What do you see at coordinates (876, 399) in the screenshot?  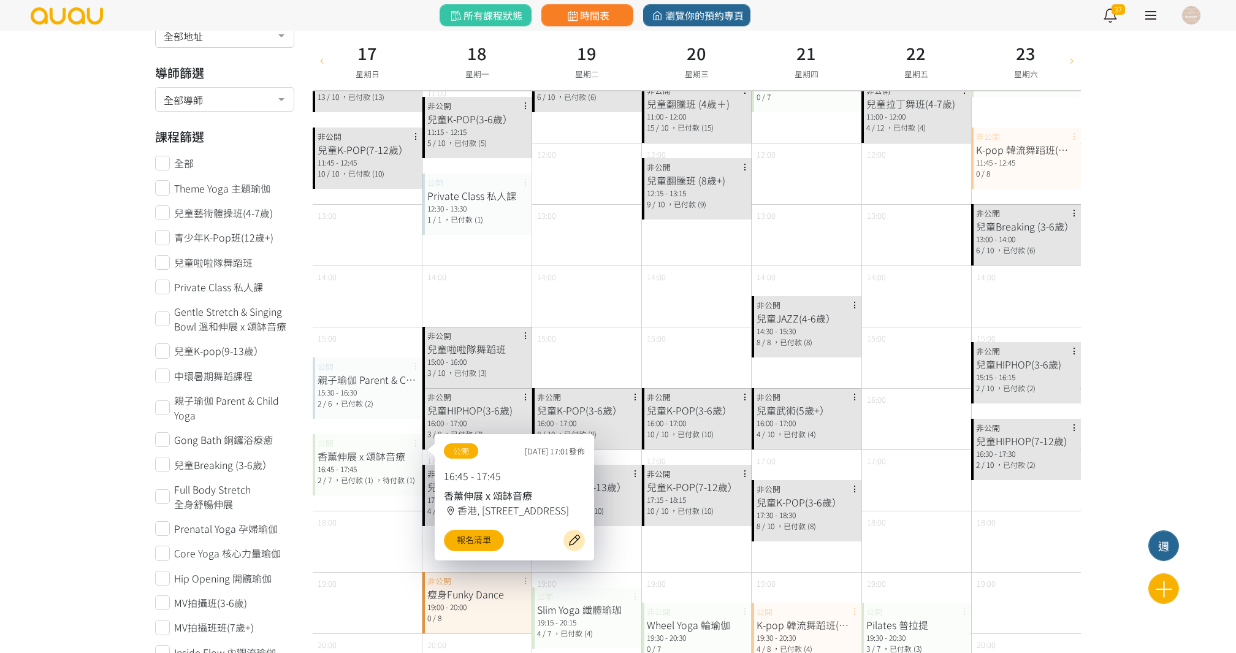 I see `span: 16:00` at bounding box center [876, 399].